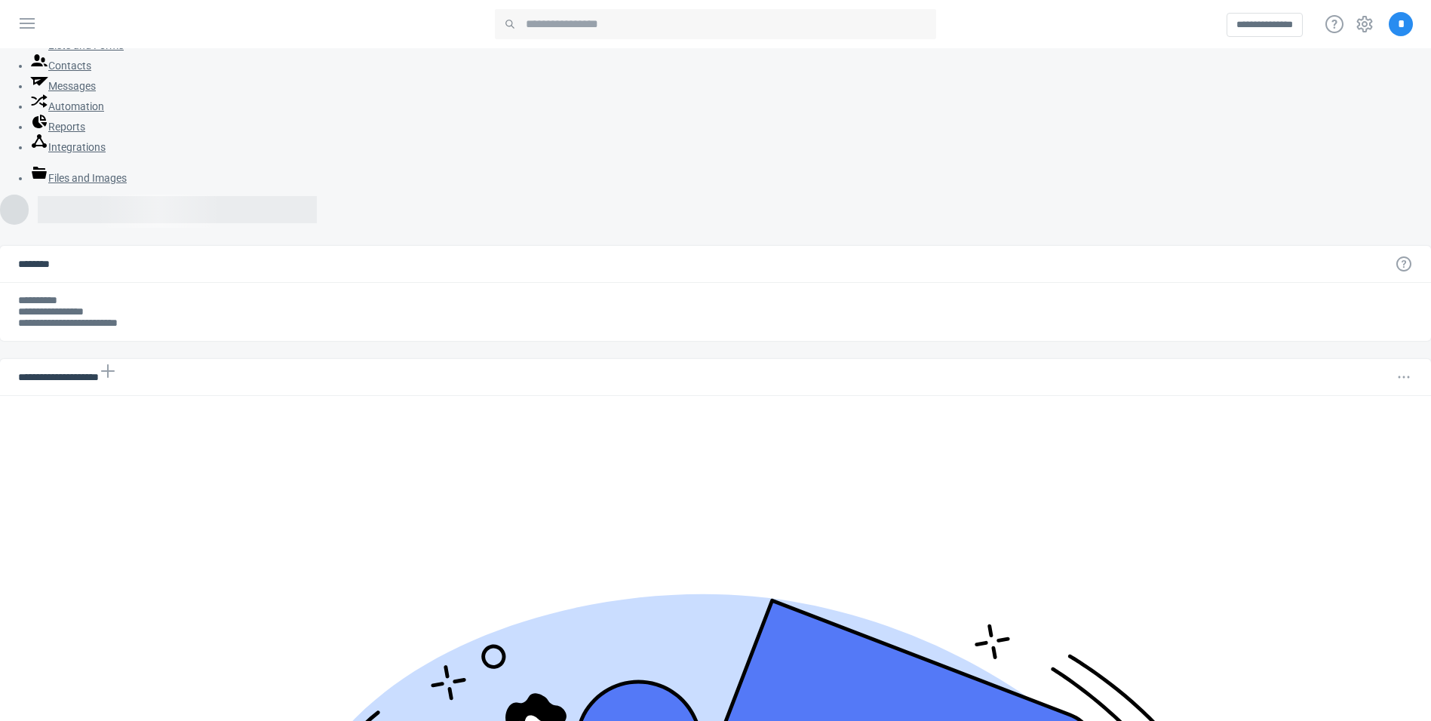 The width and height of the screenshot is (1431, 721). Describe the element at coordinates (63, 86) in the screenshot. I see `a: Messages` at that location.